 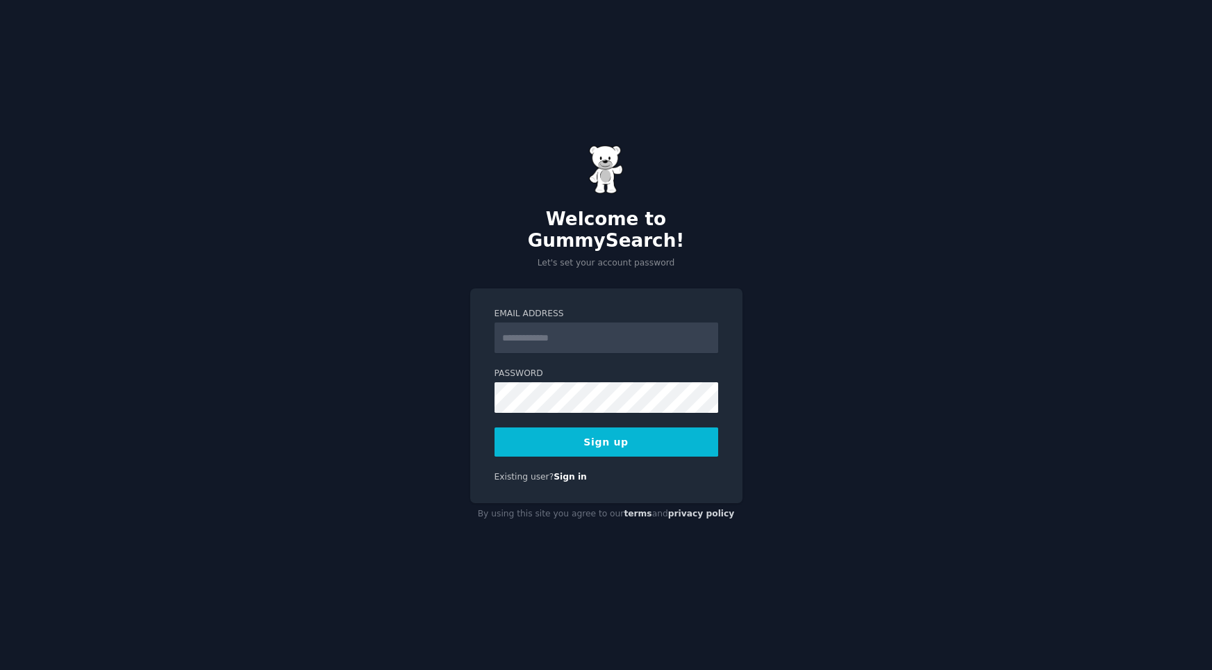 I want to click on label: Email Address, so click(x=606, y=314).